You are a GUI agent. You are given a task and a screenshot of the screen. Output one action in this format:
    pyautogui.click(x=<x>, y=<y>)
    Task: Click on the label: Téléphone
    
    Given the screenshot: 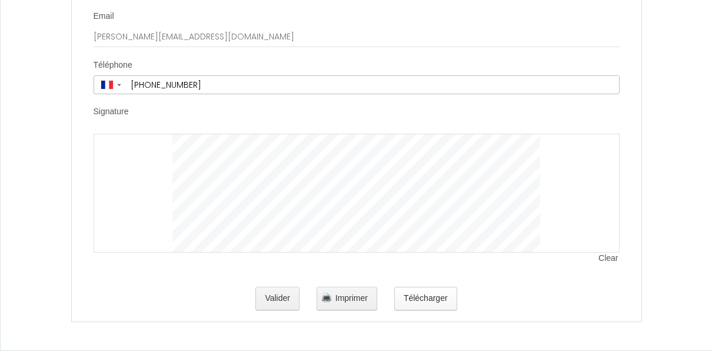 What is the action you would take?
    pyautogui.click(x=113, y=65)
    